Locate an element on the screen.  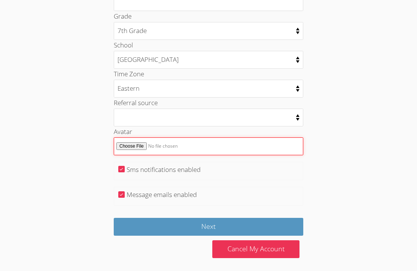
label: Referral source is located at coordinates (136, 102).